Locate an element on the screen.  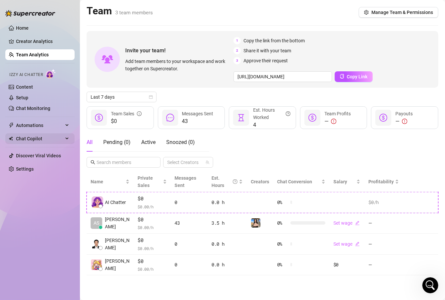
div: 3.5 h is located at coordinates (227, 223).